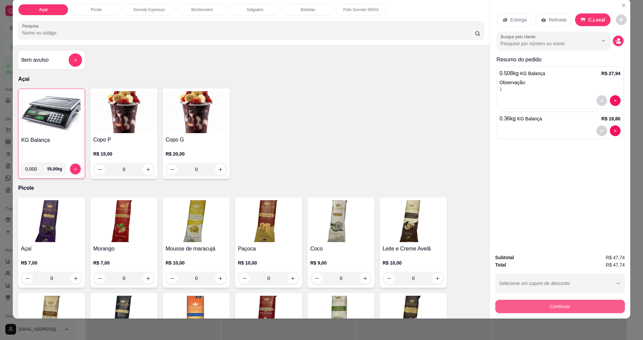 Image resolution: width=643 pixels, height=340 pixels. What do you see at coordinates (505, 257) in the screenshot?
I see `strong: Subtotal` at bounding box center [505, 257].